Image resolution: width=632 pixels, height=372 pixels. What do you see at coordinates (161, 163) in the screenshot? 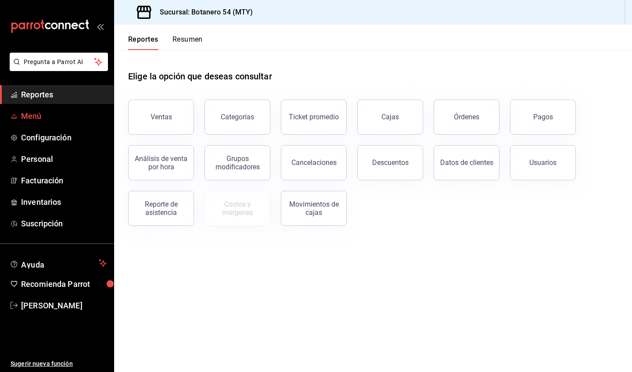
I see `div: Análisis de venta por hora` at bounding box center [161, 163].